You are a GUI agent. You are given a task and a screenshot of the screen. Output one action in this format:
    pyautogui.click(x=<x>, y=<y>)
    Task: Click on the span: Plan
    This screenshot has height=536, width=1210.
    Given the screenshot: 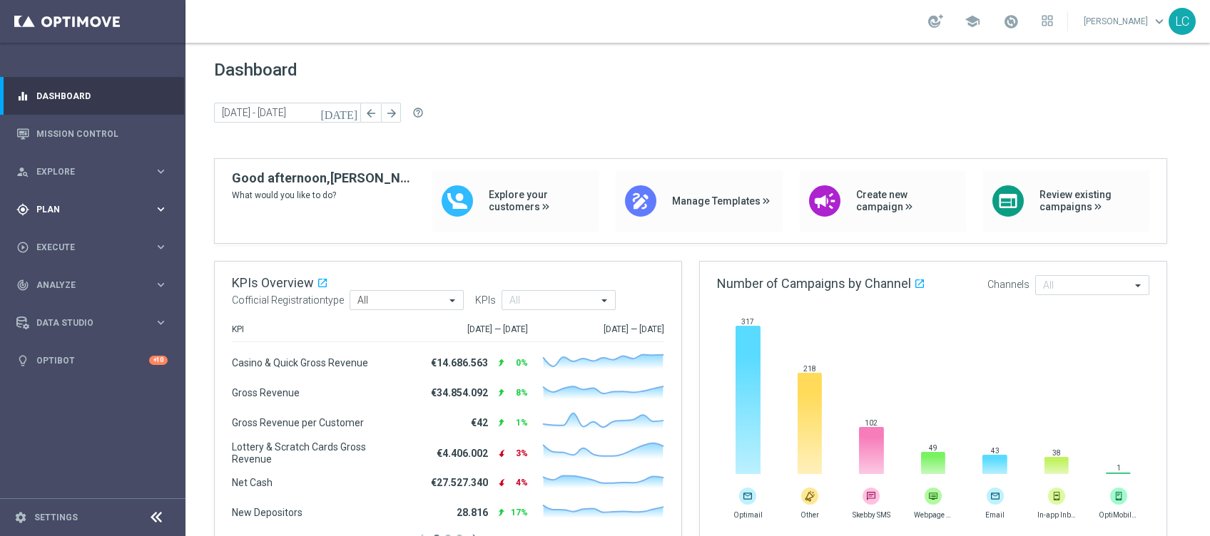 What is the action you would take?
    pyautogui.click(x=95, y=210)
    